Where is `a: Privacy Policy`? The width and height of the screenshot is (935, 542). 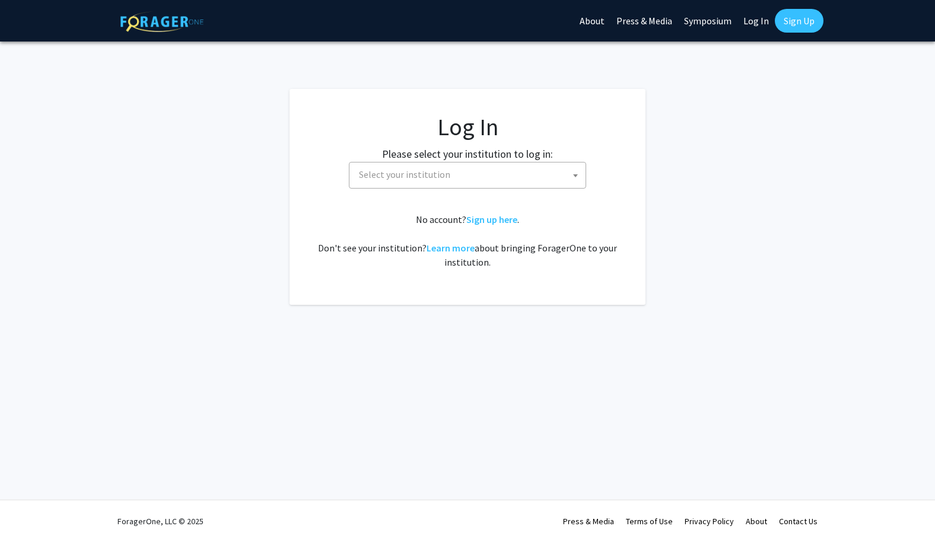 a: Privacy Policy is located at coordinates (709, 521).